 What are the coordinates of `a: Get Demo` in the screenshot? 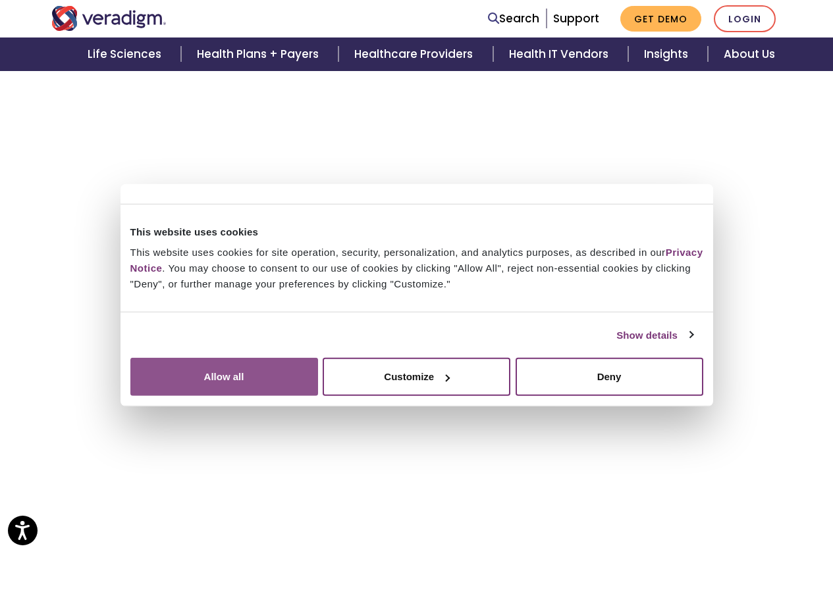 It's located at (660, 18).